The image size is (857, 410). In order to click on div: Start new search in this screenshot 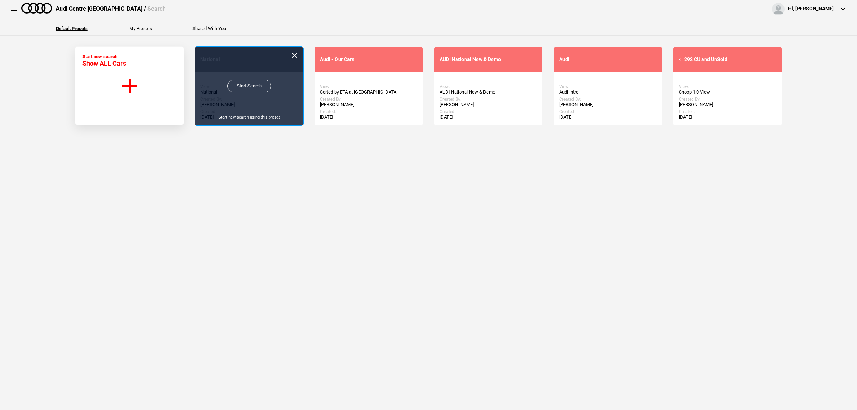, I will do `click(104, 60)`.